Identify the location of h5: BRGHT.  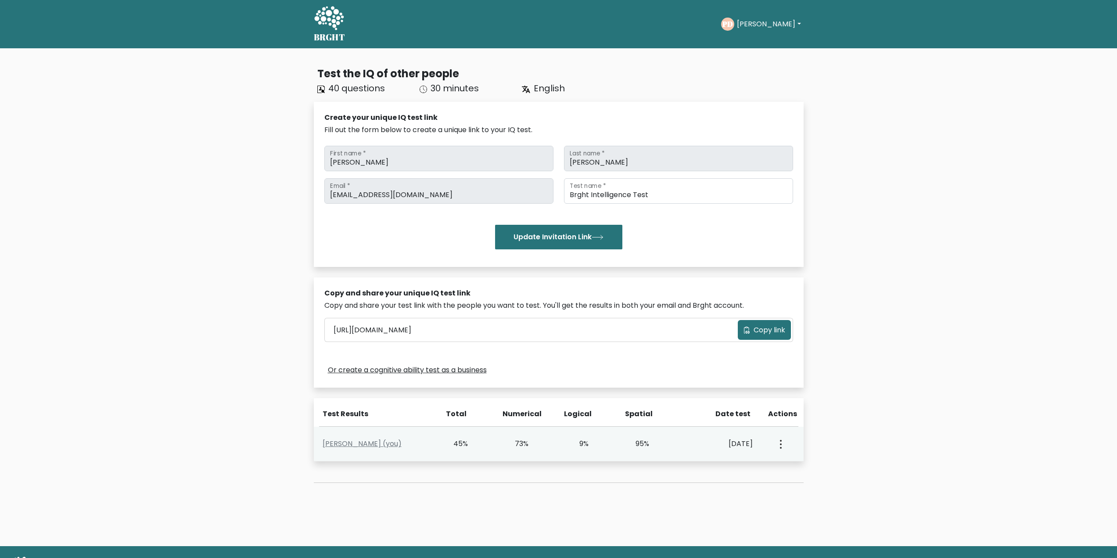
(330, 37).